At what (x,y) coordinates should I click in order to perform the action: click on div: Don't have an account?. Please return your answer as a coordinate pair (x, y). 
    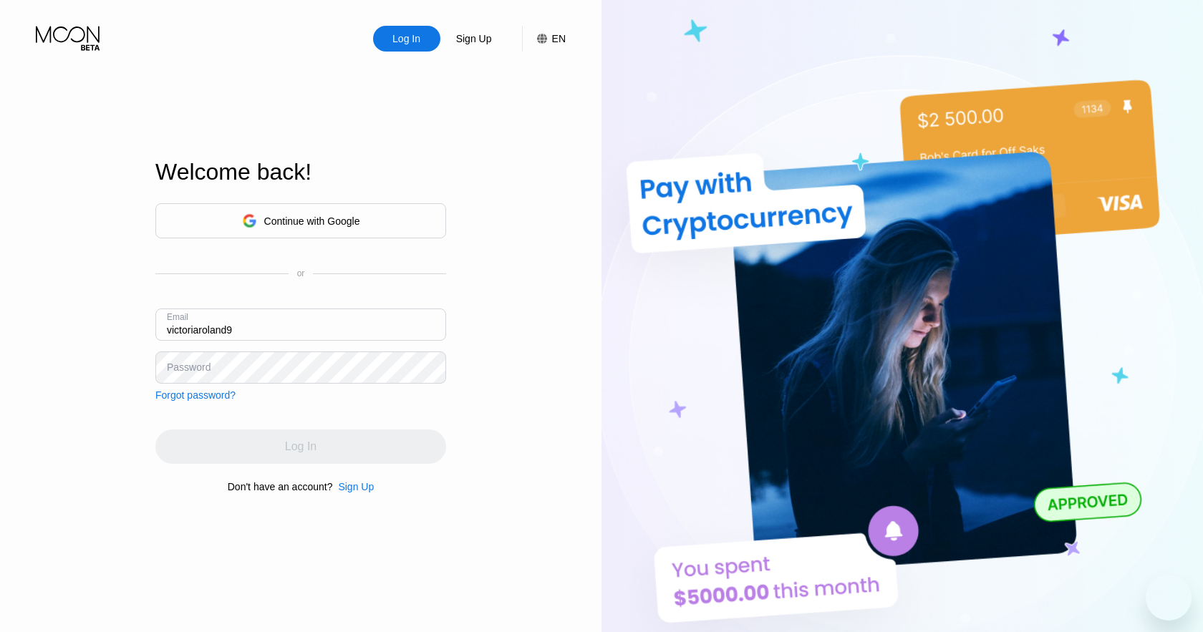
    Looking at the image, I should click on (280, 487).